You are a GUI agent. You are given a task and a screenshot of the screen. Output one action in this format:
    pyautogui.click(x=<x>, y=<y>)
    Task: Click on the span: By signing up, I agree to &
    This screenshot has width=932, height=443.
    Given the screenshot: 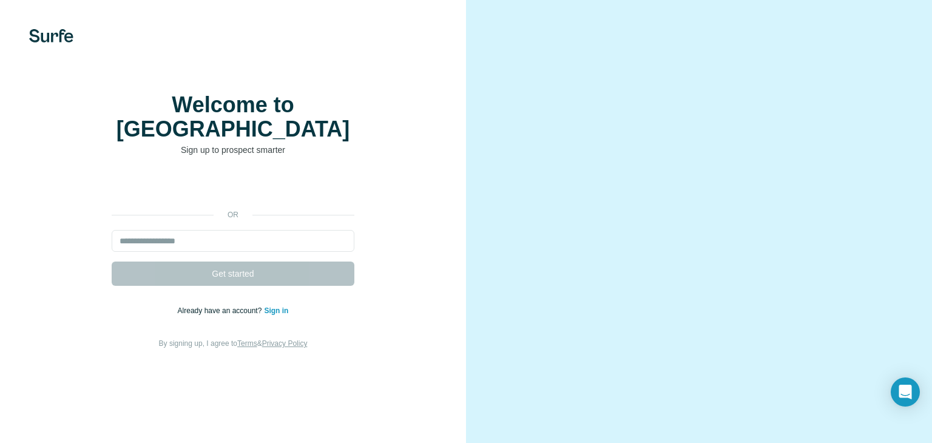 What is the action you would take?
    pyautogui.click(x=233, y=343)
    